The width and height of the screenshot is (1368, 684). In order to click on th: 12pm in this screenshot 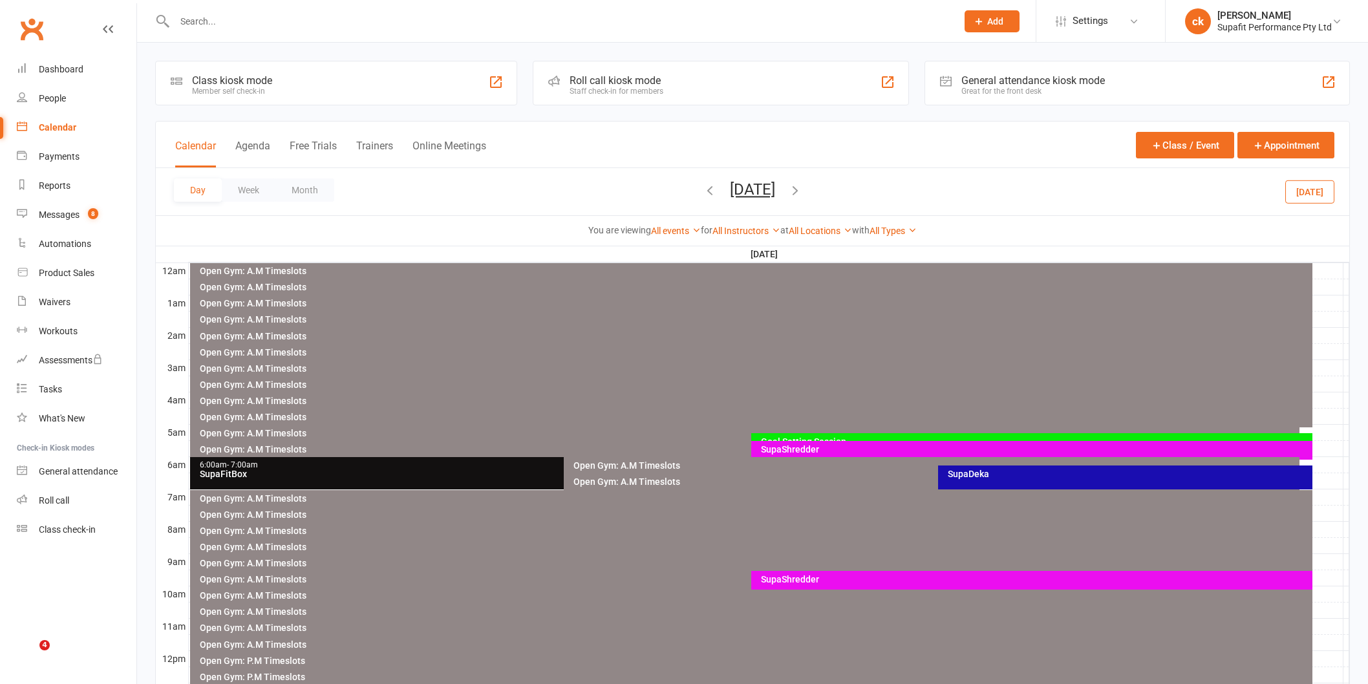, I will do `click(172, 658)`.